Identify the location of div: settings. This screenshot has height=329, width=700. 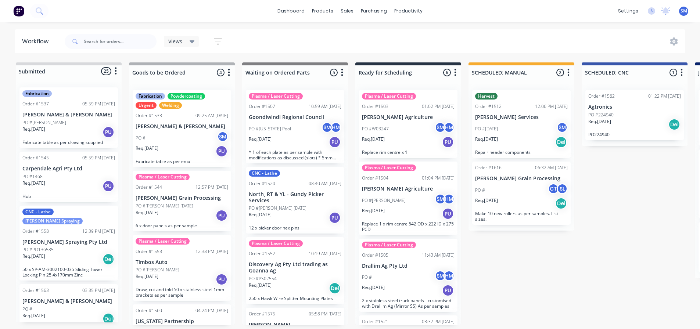
(628, 11).